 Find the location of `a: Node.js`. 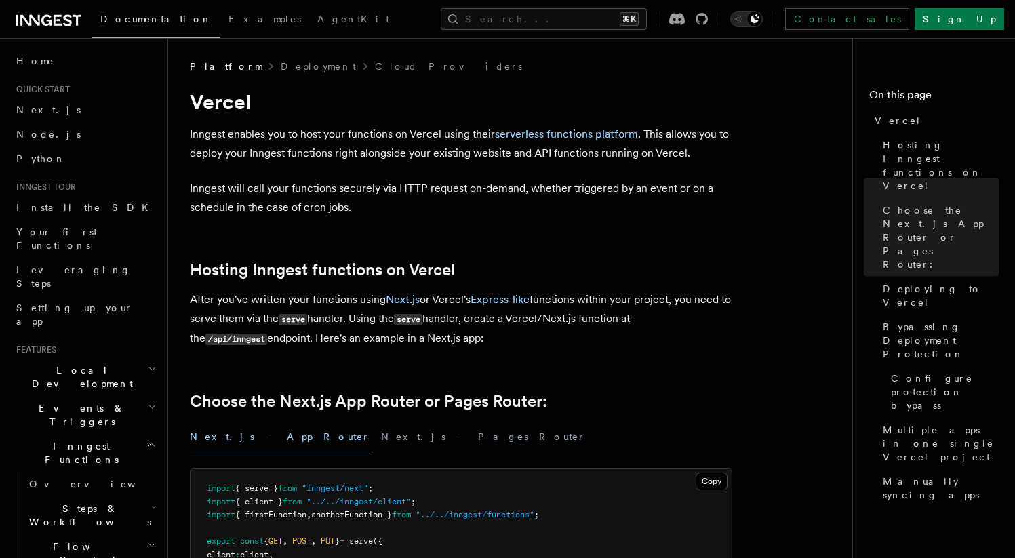

a: Node.js is located at coordinates (85, 134).